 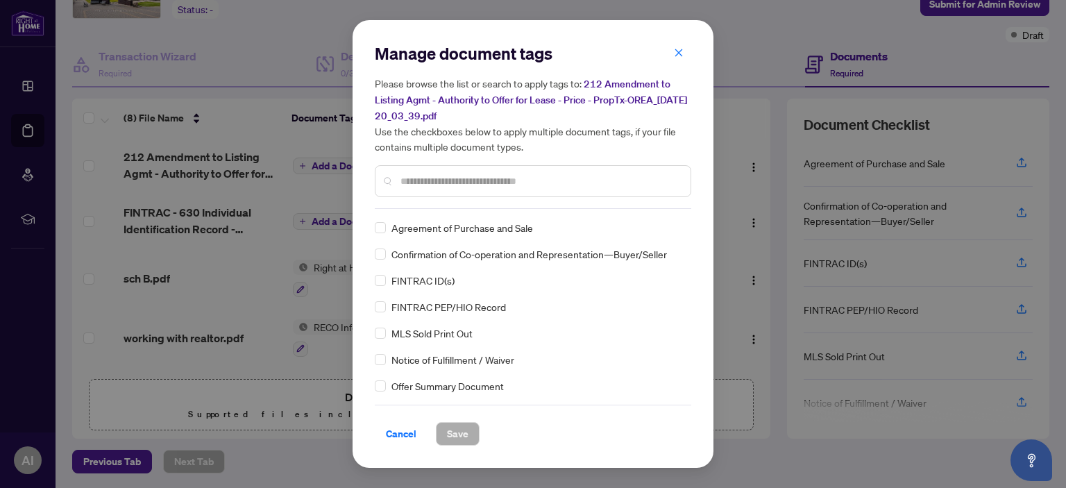 I want to click on span: close, so click(x=679, y=53).